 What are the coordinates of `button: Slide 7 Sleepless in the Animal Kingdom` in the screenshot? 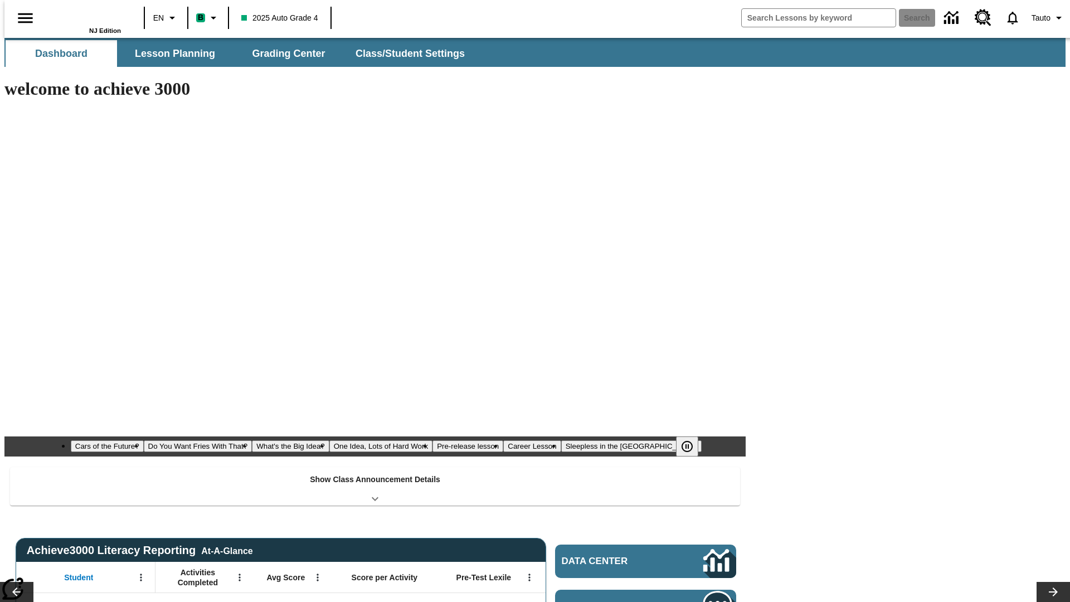 It's located at (632, 446).